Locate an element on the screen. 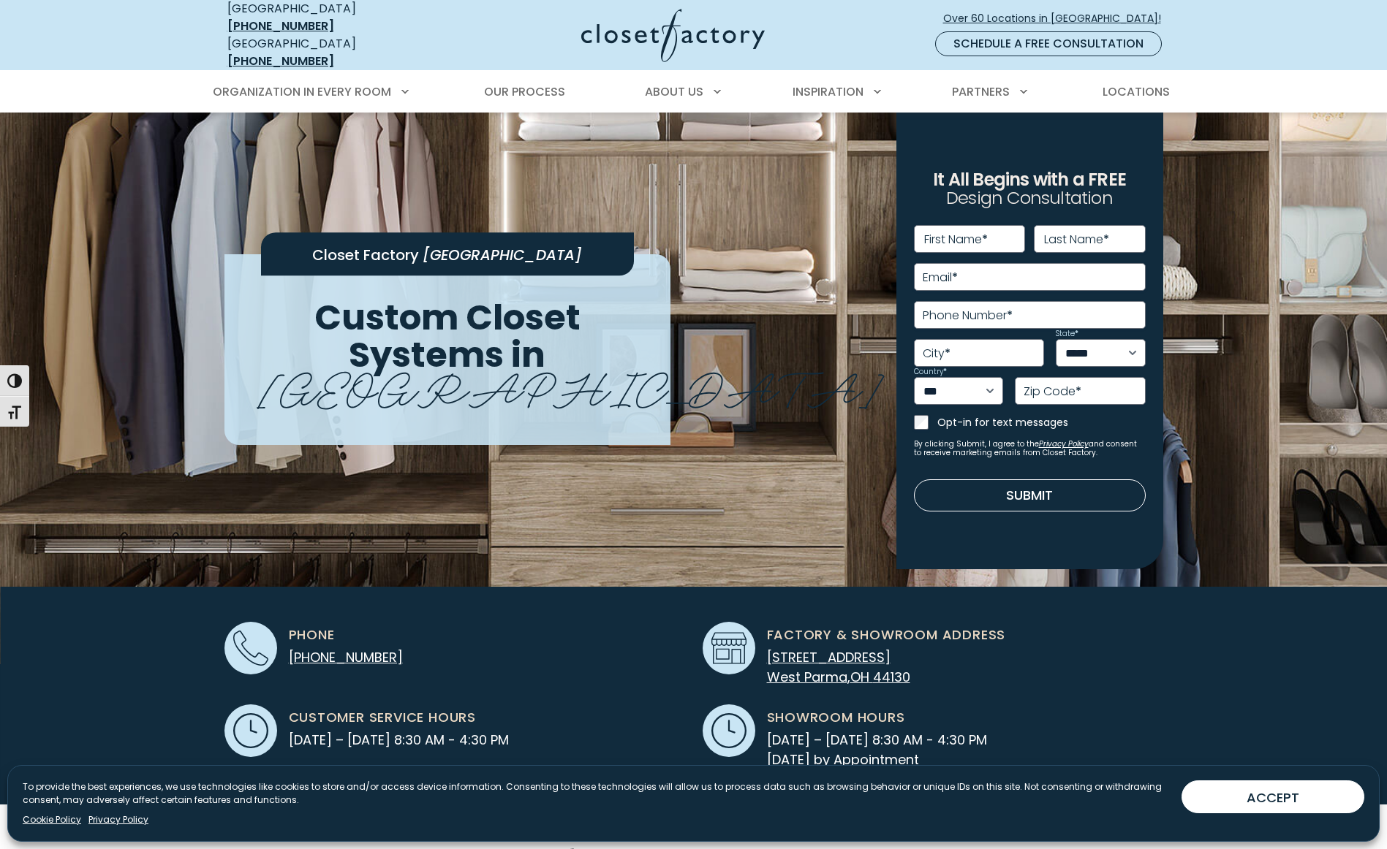 This screenshot has width=1387, height=849. span: Organization in Every Room is located at coordinates (302, 91).